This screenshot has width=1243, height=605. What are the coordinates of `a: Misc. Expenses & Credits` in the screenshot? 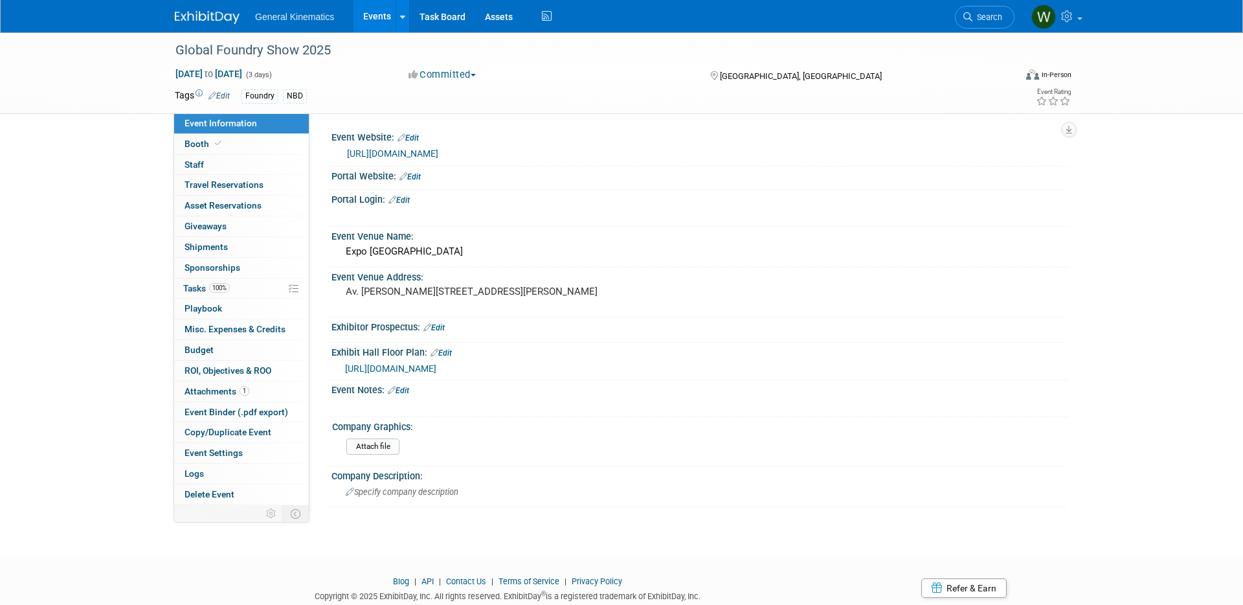 It's located at (241, 329).